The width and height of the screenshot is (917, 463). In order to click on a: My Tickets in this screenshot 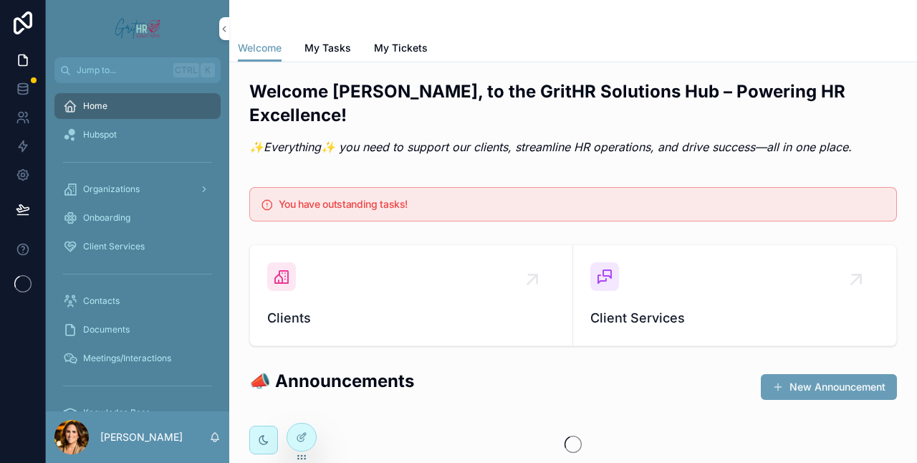, I will do `click(400, 49)`.